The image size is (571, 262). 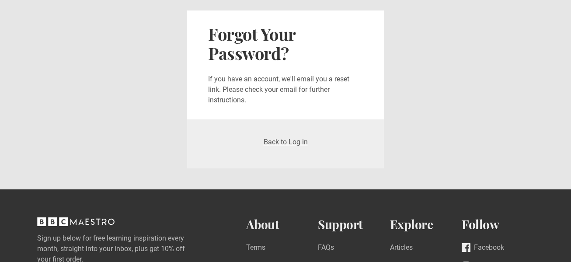 What do you see at coordinates (497, 224) in the screenshot?
I see `h2: Follow` at bounding box center [497, 224].